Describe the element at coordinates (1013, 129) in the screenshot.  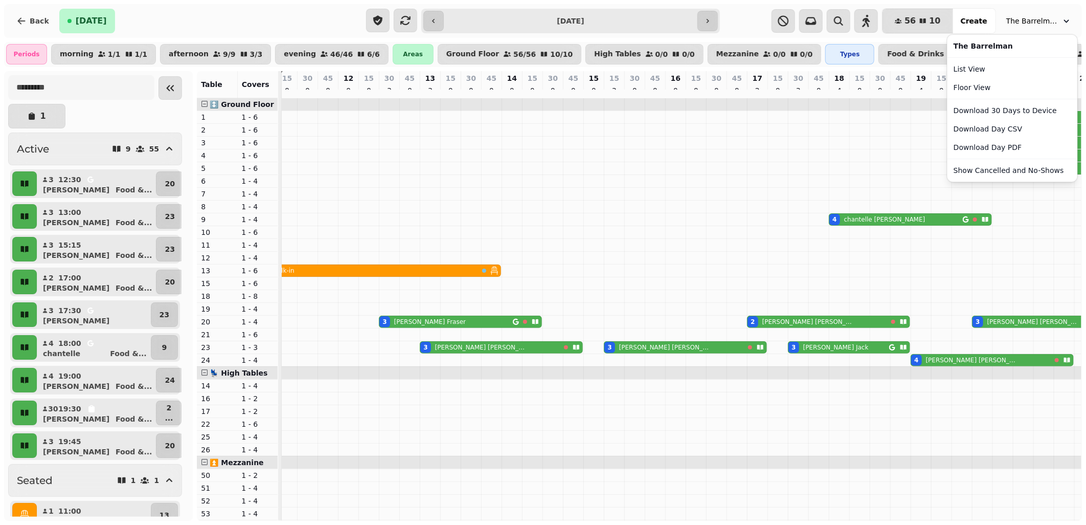
I see `button: Download Day CSV` at that location.